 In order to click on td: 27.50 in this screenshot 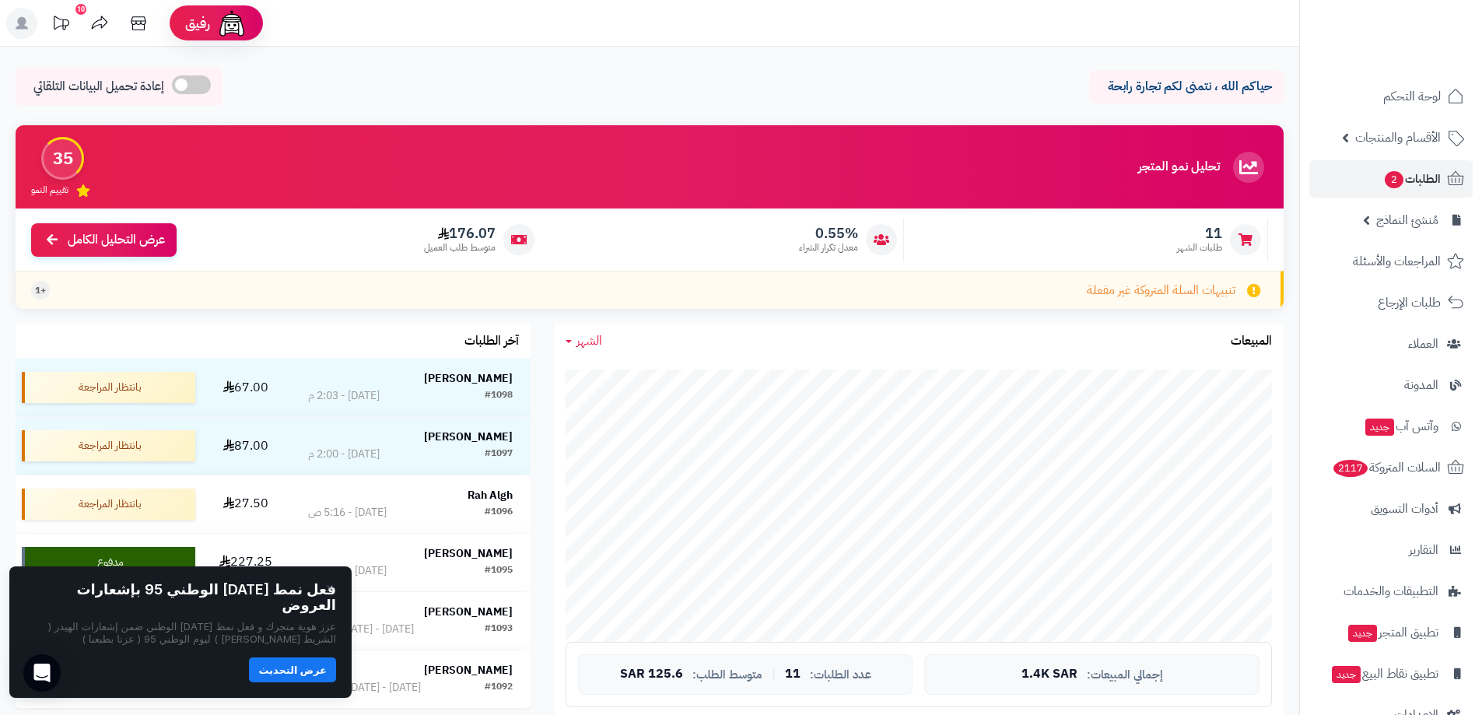, I will do `click(246, 504)`.